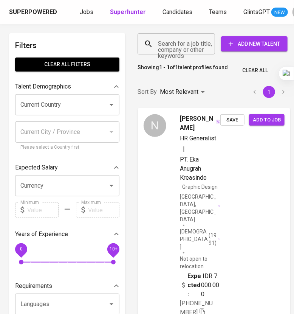 The image size is (294, 314). What do you see at coordinates (266, 12) in the screenshot?
I see `a: GlintsGPT NEW` at bounding box center [266, 12].